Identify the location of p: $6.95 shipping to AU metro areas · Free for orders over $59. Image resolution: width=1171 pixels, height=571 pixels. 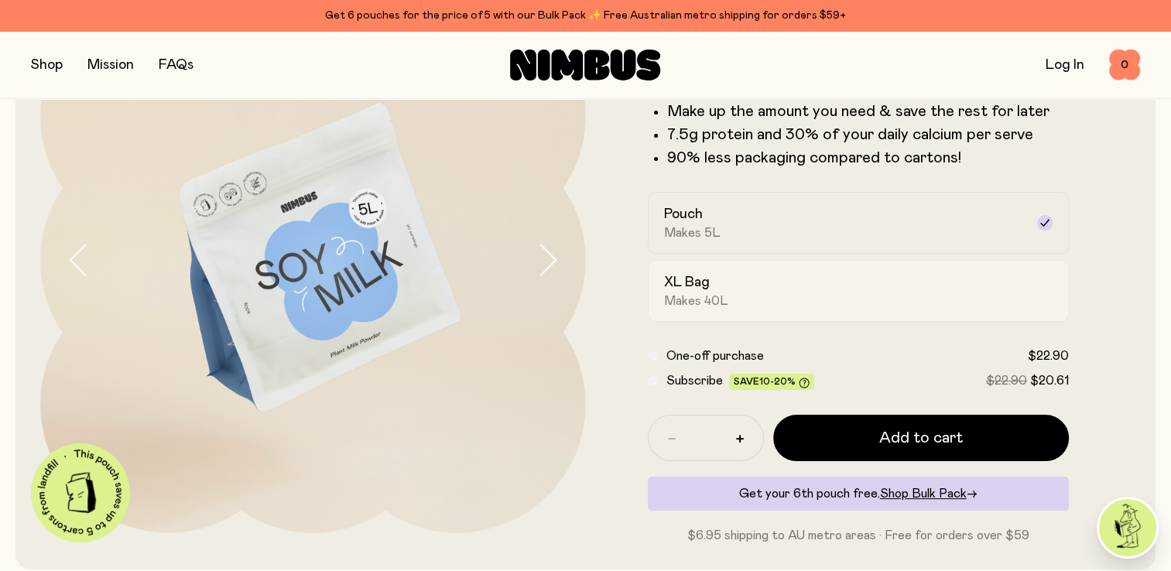
(858, 536).